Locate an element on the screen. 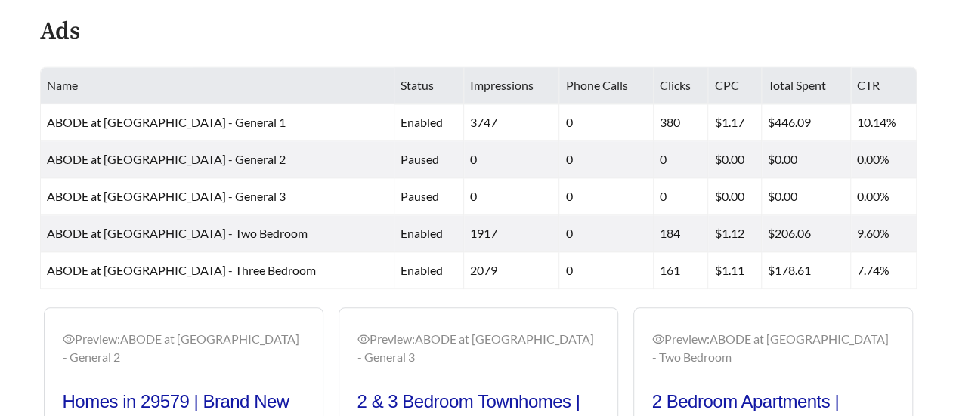 This screenshot has height=416, width=956. td: 7.74% is located at coordinates (883, 270).